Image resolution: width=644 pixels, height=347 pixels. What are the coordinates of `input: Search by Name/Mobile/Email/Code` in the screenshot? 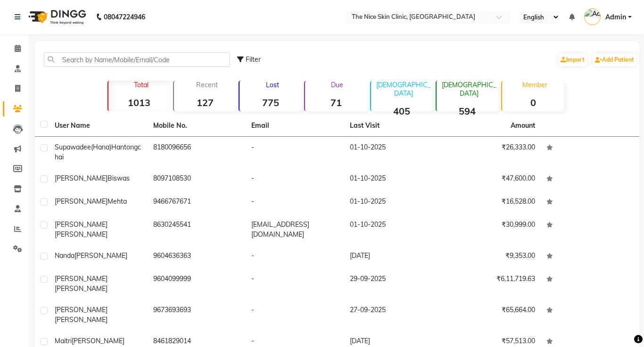 It's located at (137, 59).